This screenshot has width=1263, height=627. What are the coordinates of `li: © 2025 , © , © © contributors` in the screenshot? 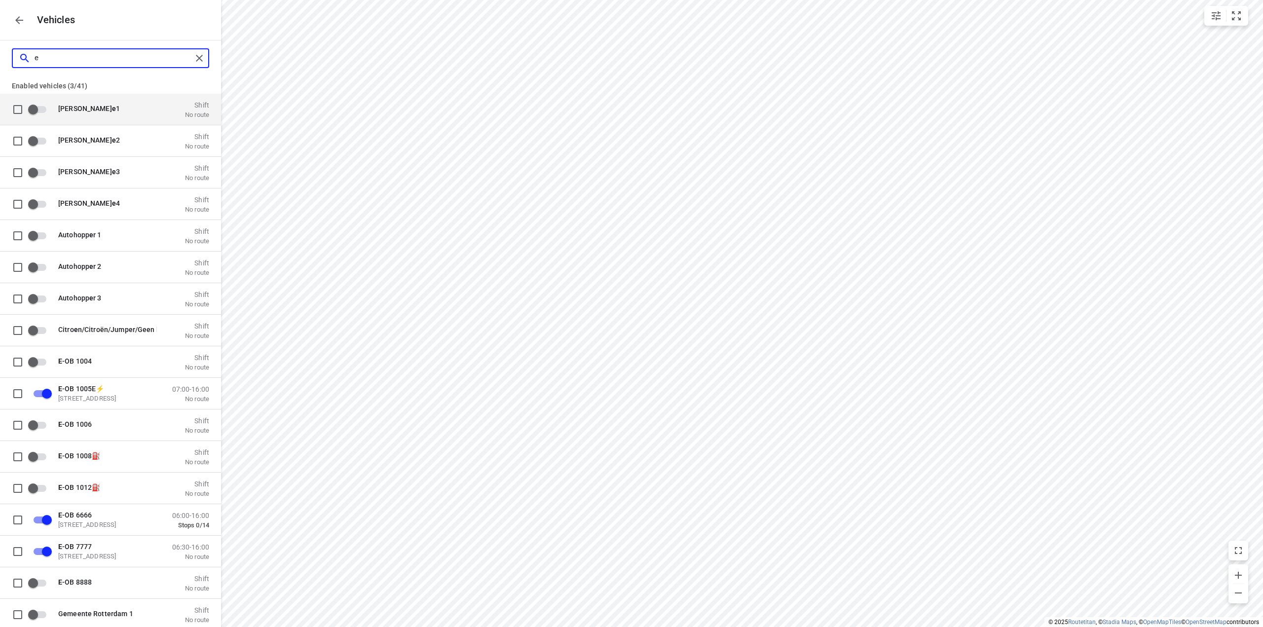 It's located at (1153, 622).